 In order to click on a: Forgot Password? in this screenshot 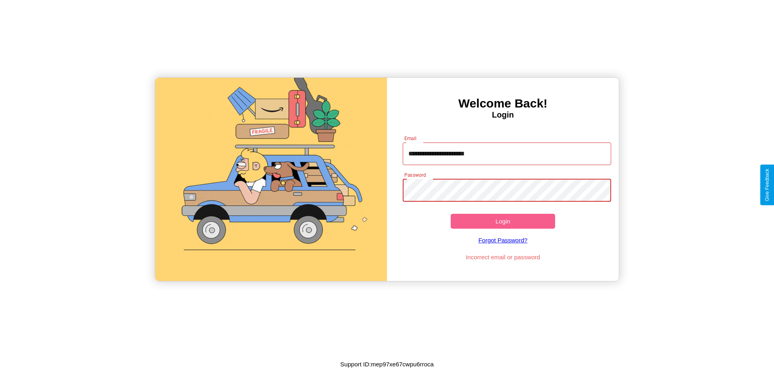, I will do `click(503, 240)`.